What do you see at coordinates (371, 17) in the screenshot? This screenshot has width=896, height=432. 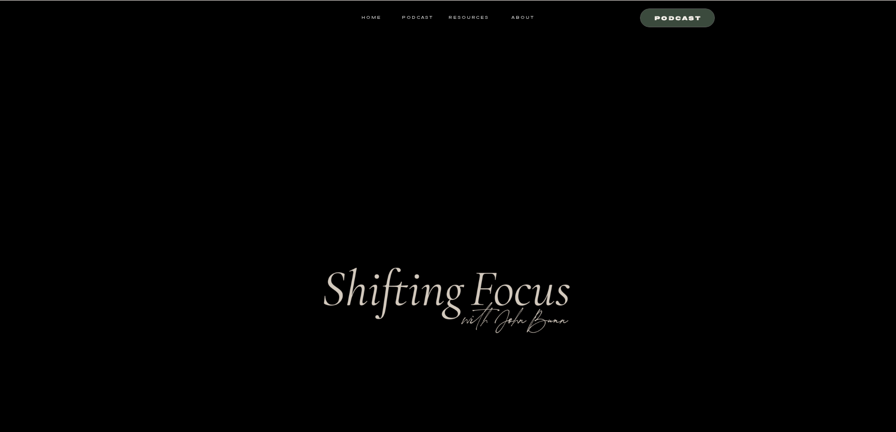 I see `a: HOME` at bounding box center [371, 17].